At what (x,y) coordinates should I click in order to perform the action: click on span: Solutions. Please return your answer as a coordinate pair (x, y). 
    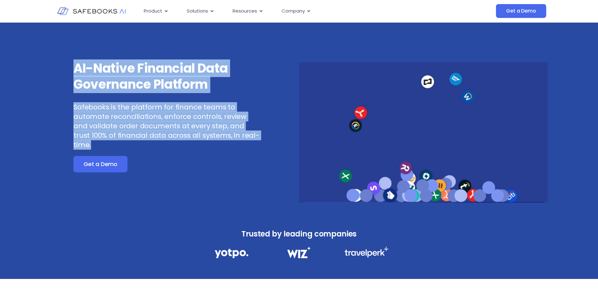
    Looking at the image, I should click on (197, 11).